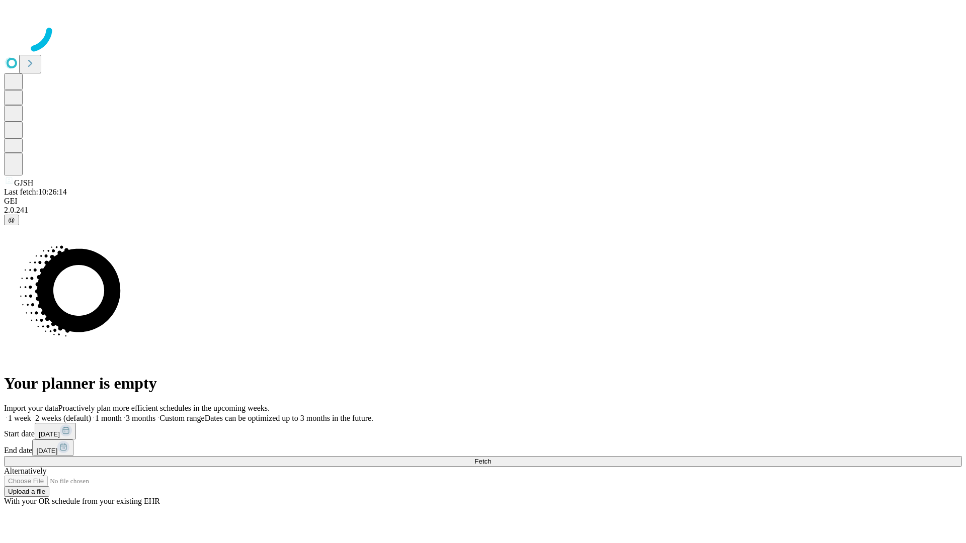 Image resolution: width=966 pixels, height=543 pixels. What do you see at coordinates (483, 201) in the screenshot?
I see `div: GEI` at bounding box center [483, 201].